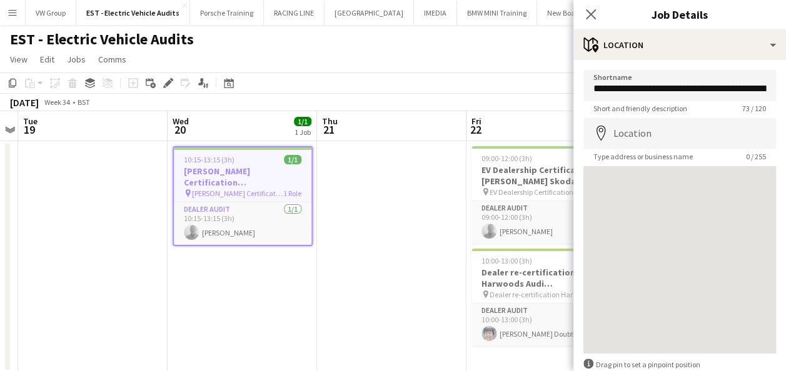  I want to click on button: Porsche Training, so click(227, 13).